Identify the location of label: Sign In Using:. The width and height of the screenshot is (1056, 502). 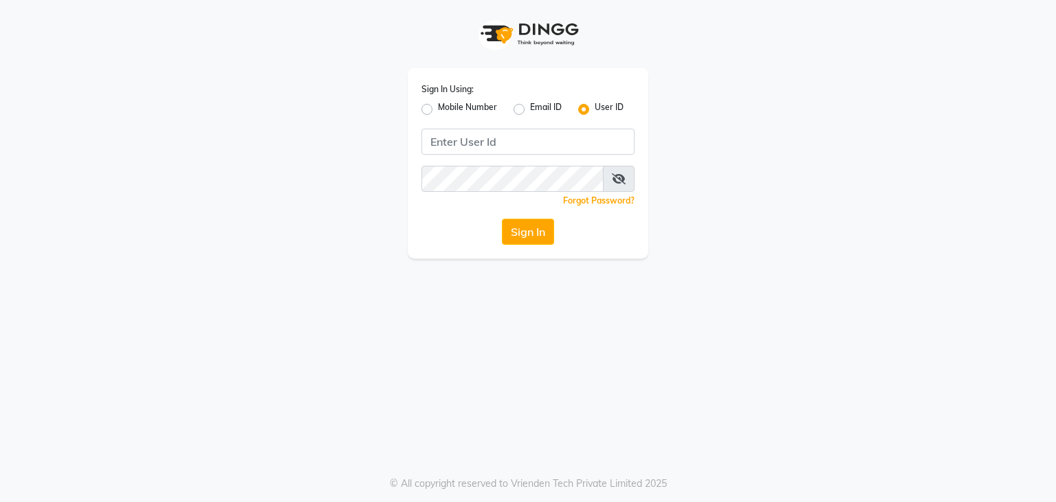
(447, 89).